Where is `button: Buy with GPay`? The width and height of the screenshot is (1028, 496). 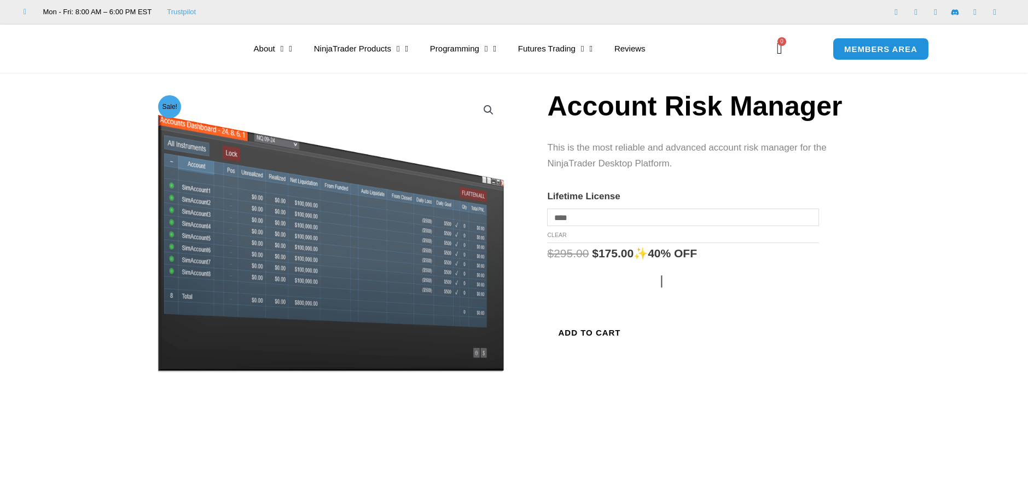
button: Buy with GPay is located at coordinates (698, 328).